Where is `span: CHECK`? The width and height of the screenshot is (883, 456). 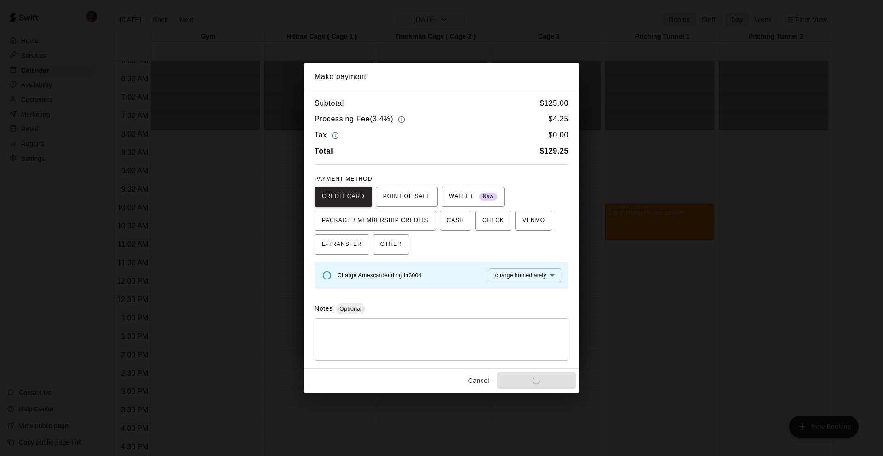
span: CHECK is located at coordinates (493, 221).